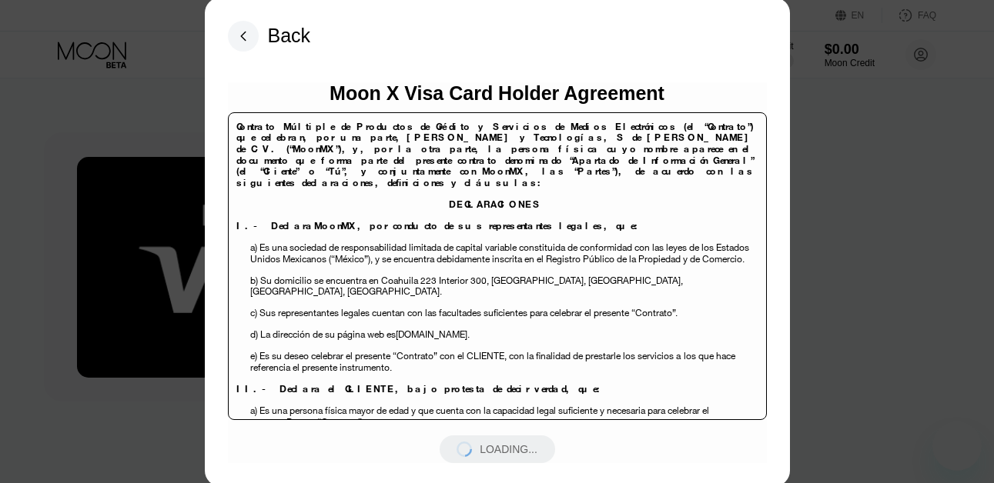 This screenshot has width=994, height=483. What do you see at coordinates (314, 280) in the screenshot?
I see `span: b) Su domicilio se encuentra en` at bounding box center [314, 280].